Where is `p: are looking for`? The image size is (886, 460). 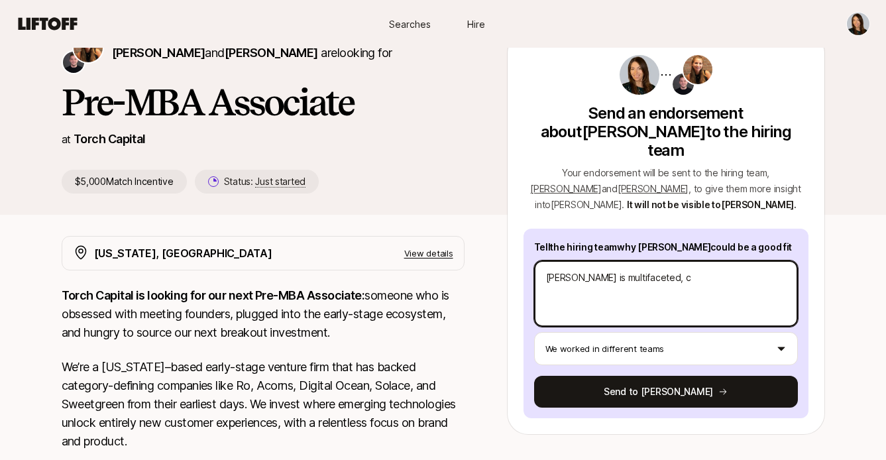 p: are looking for is located at coordinates (252, 53).